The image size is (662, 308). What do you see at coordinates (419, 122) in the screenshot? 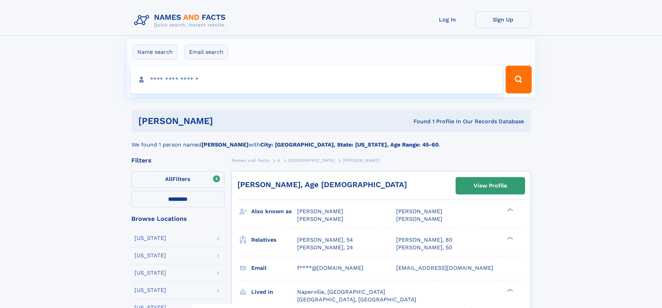
I see `div: Found 1 Profile In Our Records Database` at bounding box center [419, 122].